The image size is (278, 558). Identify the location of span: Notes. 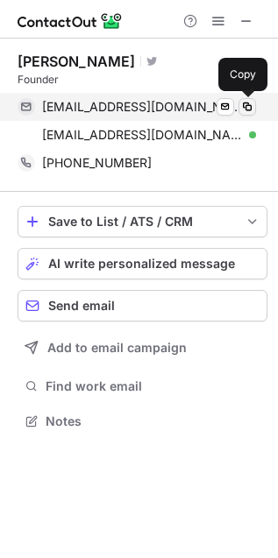
(153, 422).